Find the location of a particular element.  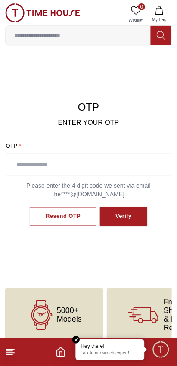

div: Verify is located at coordinates (124, 217).